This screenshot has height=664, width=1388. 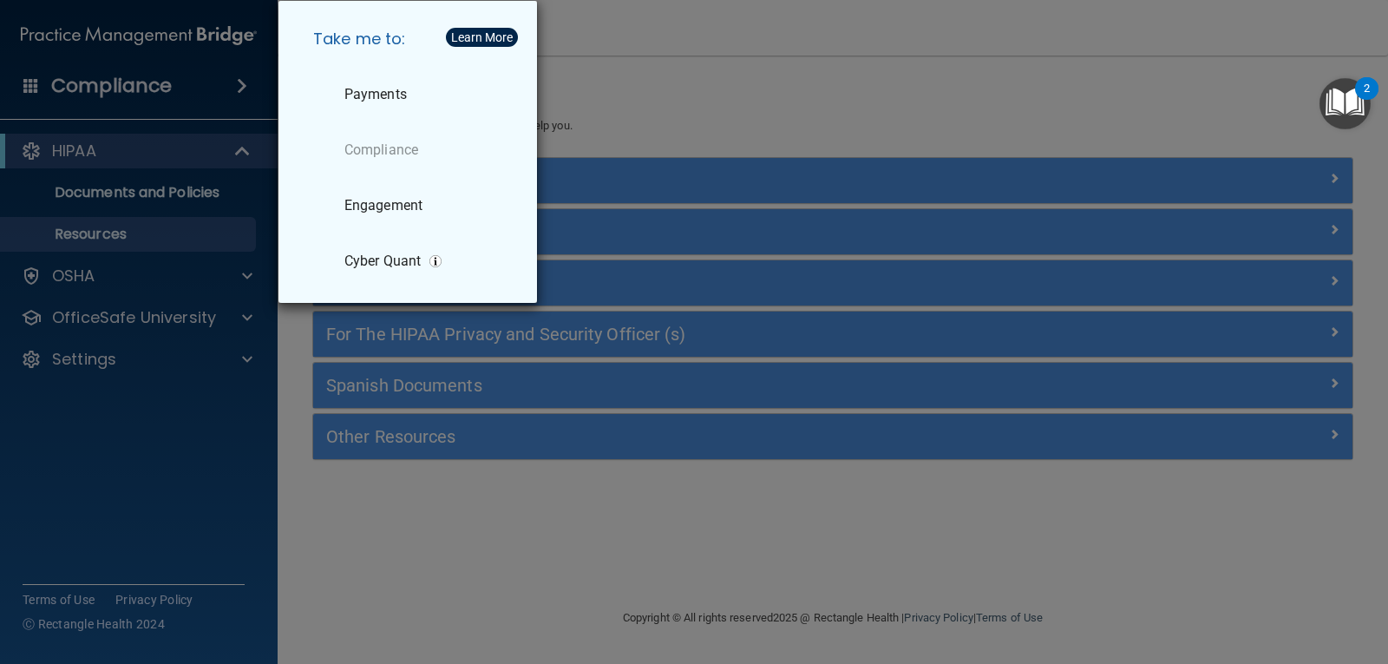 I want to click on a: Cyber Quant, so click(x=411, y=261).